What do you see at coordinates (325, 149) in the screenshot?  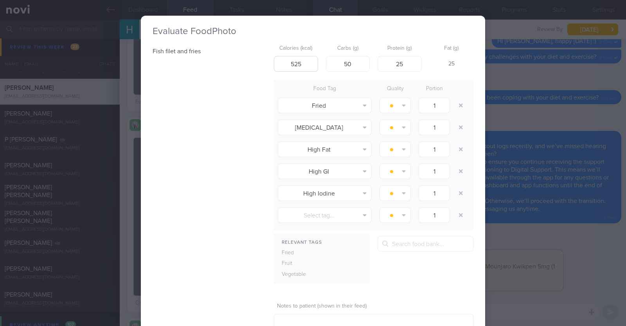 I see `button: High Fat` at bounding box center [325, 149].